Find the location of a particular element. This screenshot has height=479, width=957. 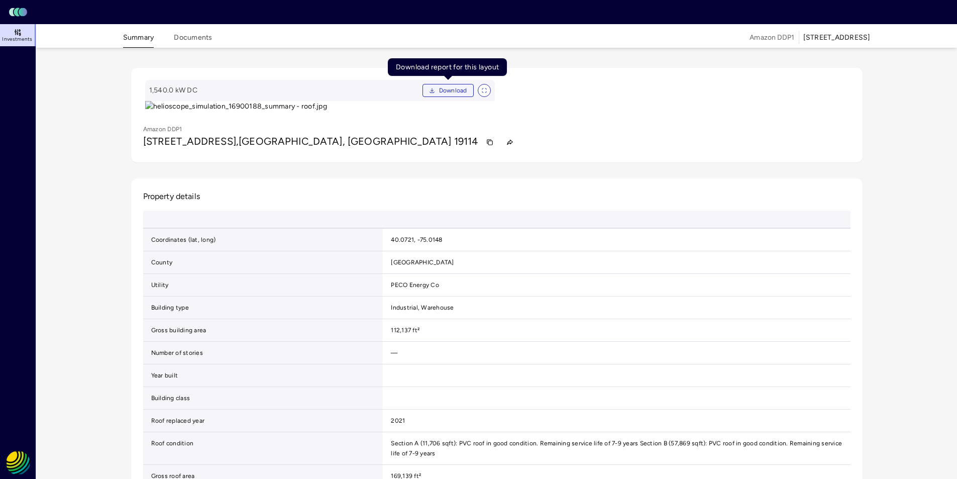

button: Documents is located at coordinates (193, 40).